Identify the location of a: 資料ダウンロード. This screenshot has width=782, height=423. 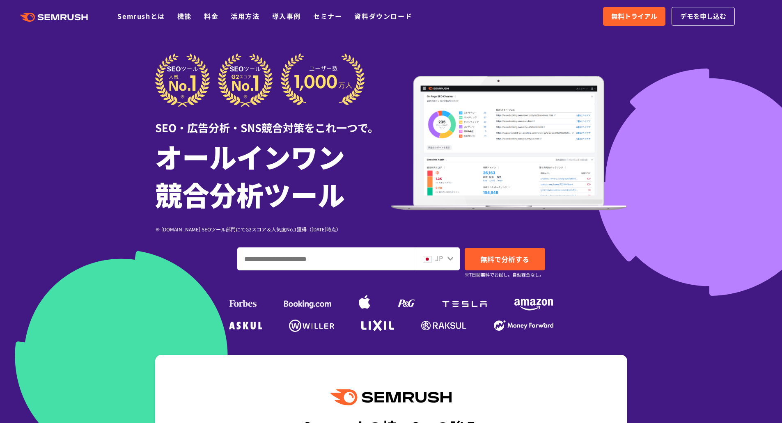
(383, 16).